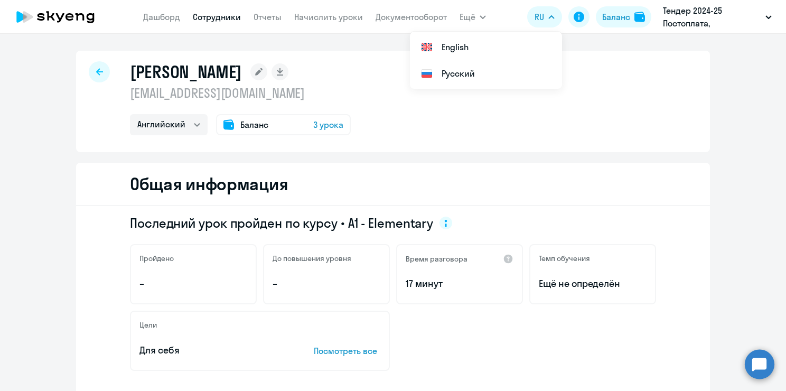  What do you see at coordinates (593, 284) in the screenshot?
I see `span: Ещё не определён` at bounding box center [593, 284].